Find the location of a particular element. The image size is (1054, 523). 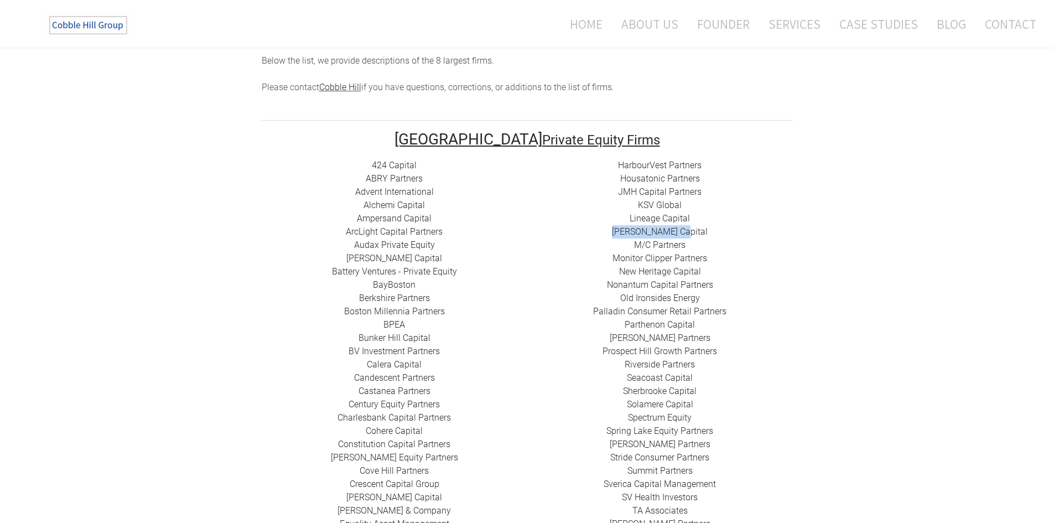

a: Spectrum Equity is located at coordinates (660, 417).